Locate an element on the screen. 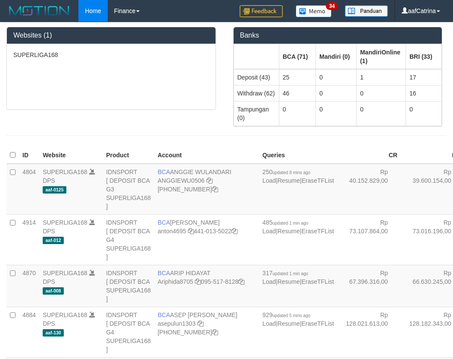  td: ARIP HIDAYAT 095-517-8128 is located at coordinates (207, 285).